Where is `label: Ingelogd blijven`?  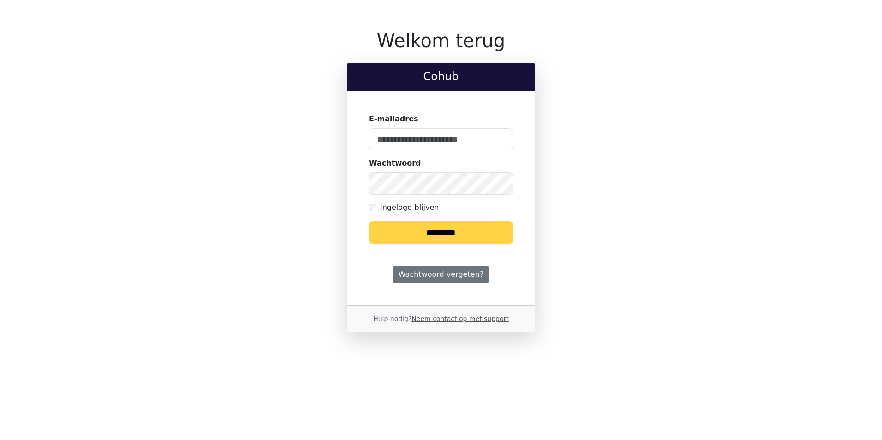
label: Ingelogd blijven is located at coordinates (409, 208).